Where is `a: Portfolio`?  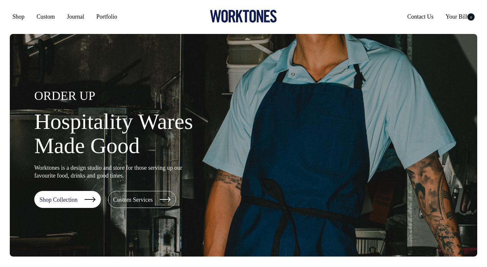
a: Portfolio is located at coordinates (107, 17).